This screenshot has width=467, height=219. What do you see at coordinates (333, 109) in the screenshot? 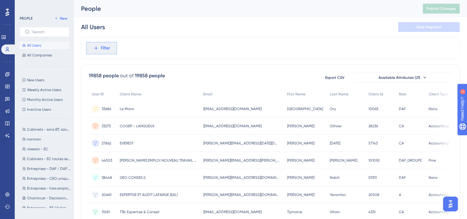
I see `span: Ory` at bounding box center [333, 109].